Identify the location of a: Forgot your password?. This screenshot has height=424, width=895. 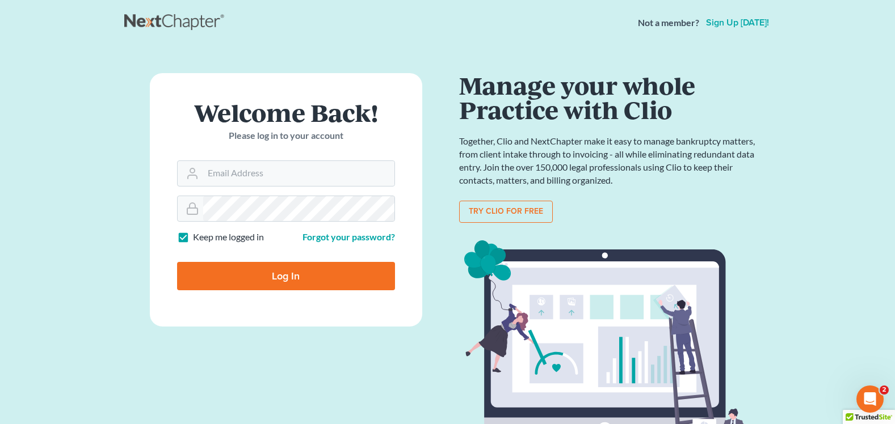
(348, 237).